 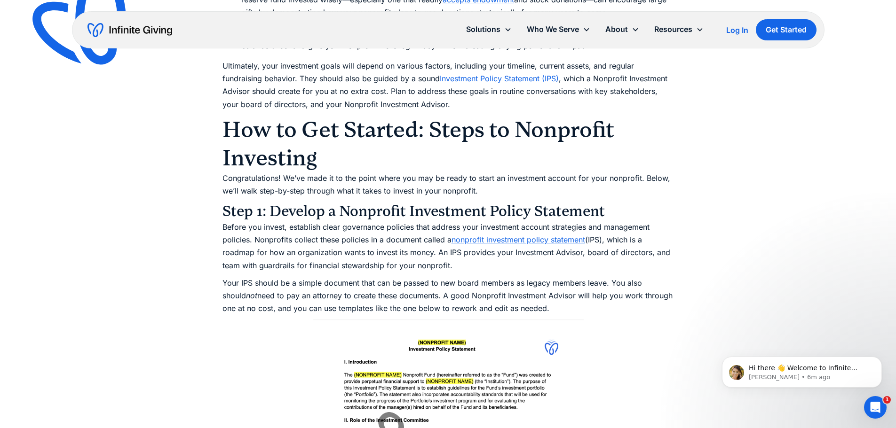 What do you see at coordinates (887, 400) in the screenshot?
I see `span: 1` at bounding box center [887, 400].